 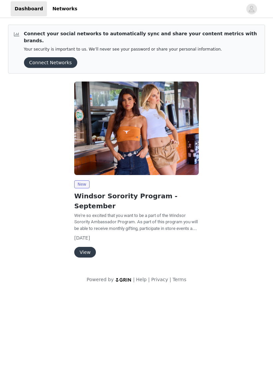 I want to click on a: Terms, so click(x=179, y=279).